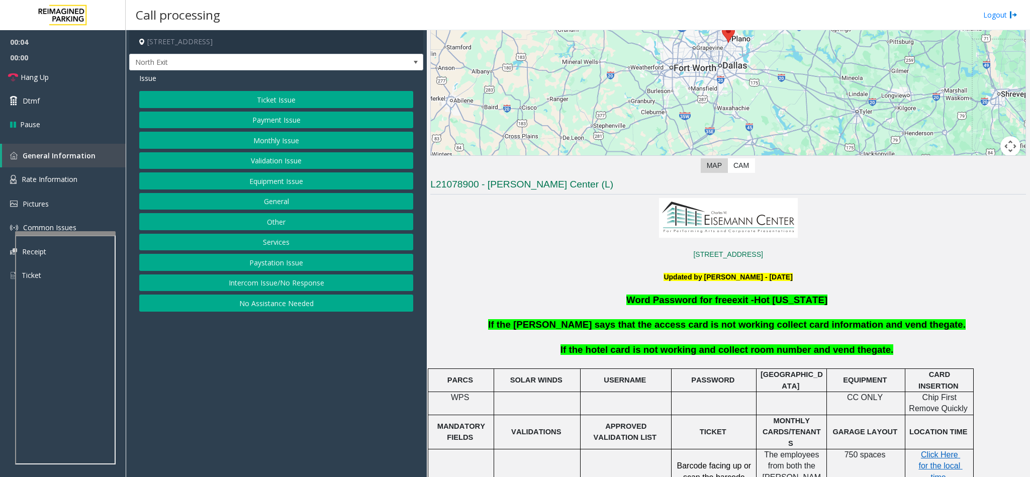 The height and width of the screenshot is (477, 1030). I want to click on span: If the hotel card is not working and collect room number and vend the, so click(716, 350).